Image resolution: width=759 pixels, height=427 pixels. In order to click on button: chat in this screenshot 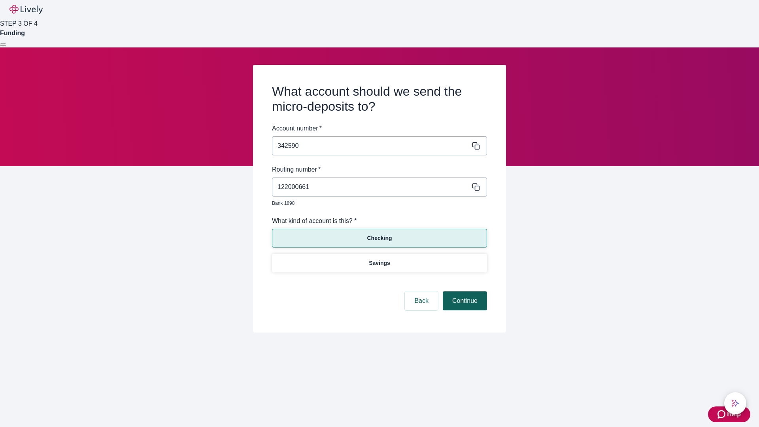, I will do `click(735, 403)`.